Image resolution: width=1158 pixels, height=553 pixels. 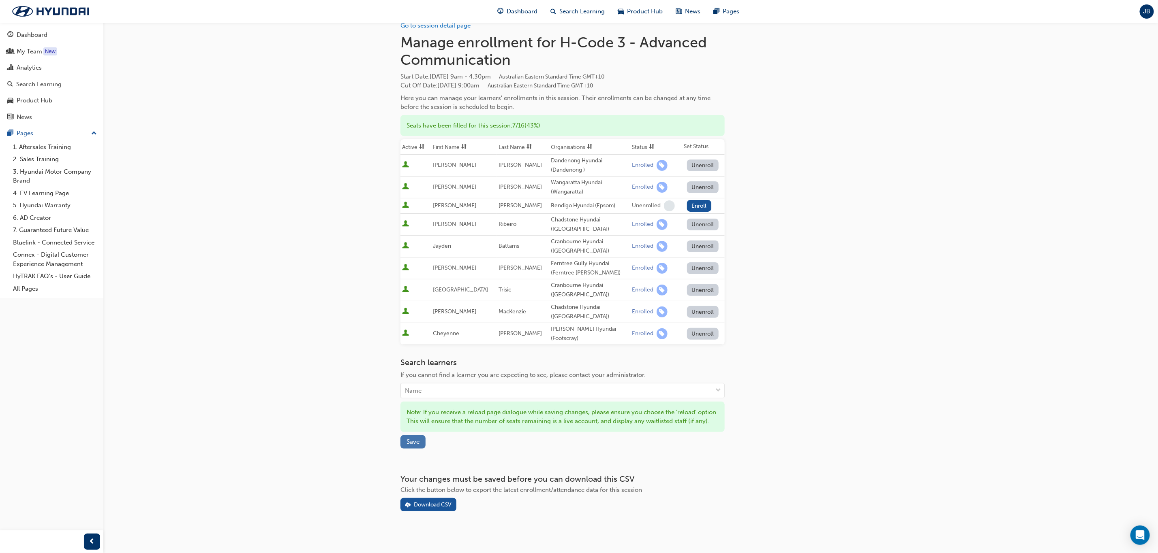 I want to click on a: 6. AD Creator, so click(x=55, y=218).